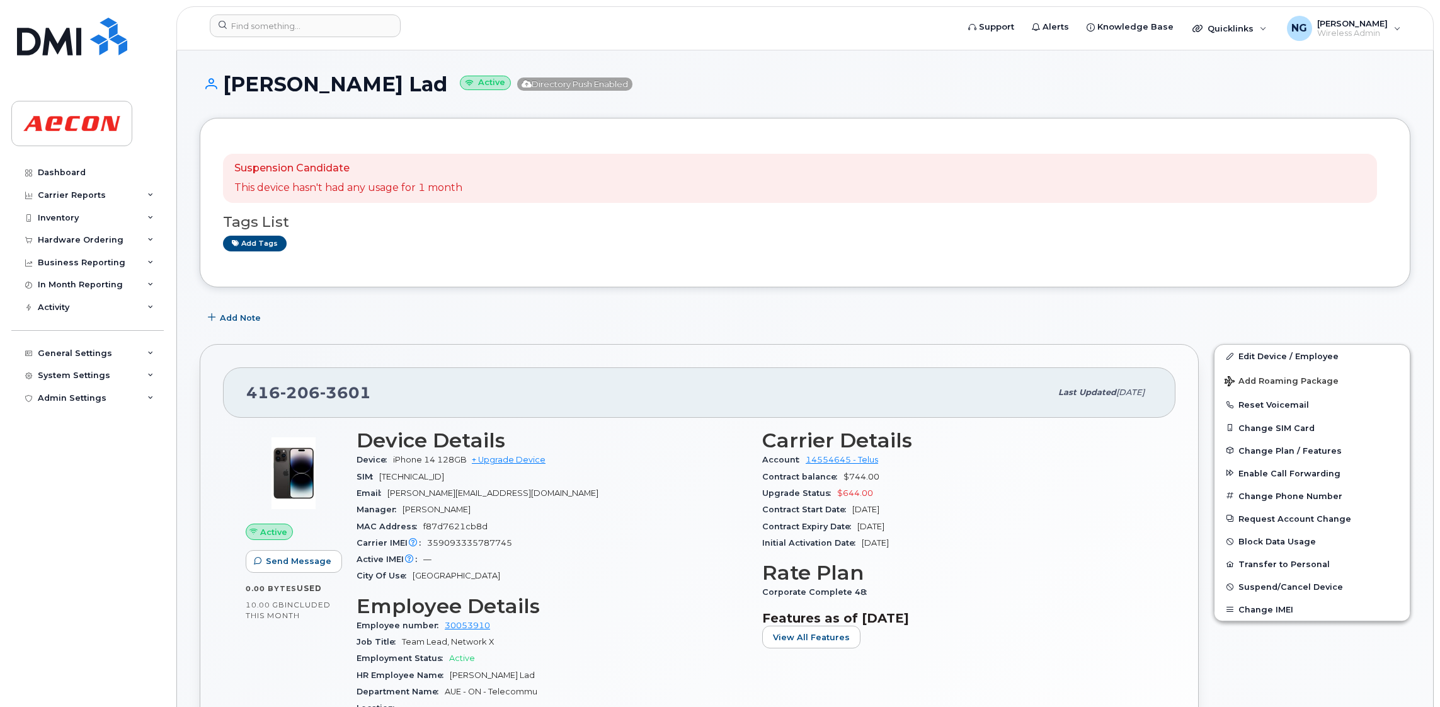  I want to click on h3: Employee Details, so click(552, 606).